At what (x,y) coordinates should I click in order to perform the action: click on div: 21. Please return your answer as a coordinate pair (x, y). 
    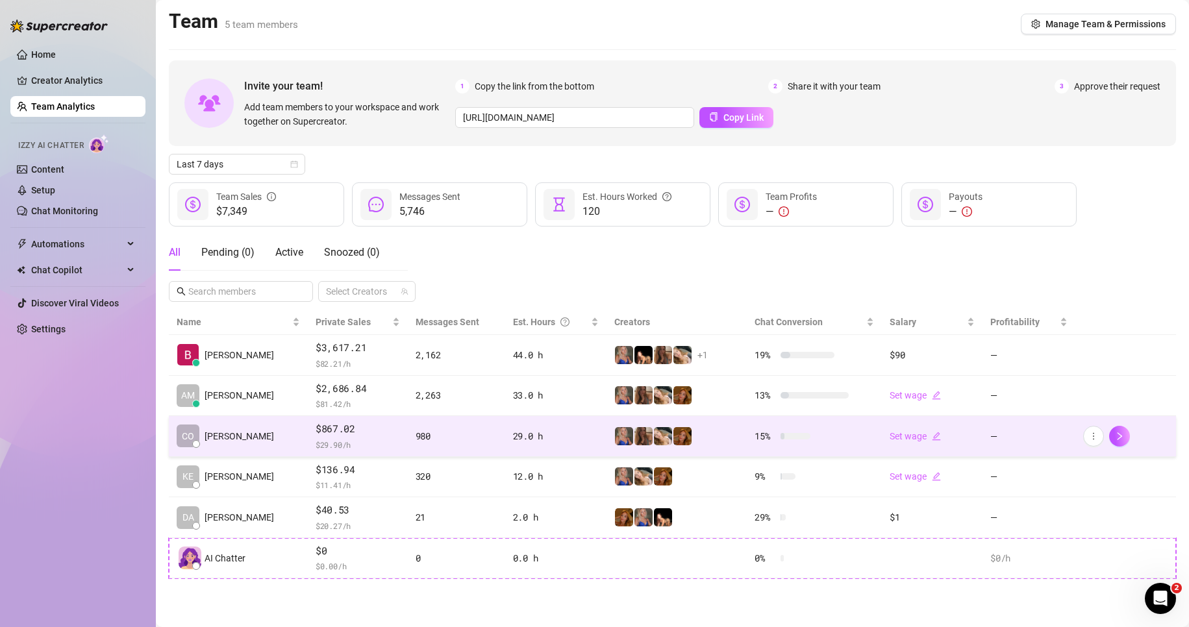
    Looking at the image, I should click on (456, 518).